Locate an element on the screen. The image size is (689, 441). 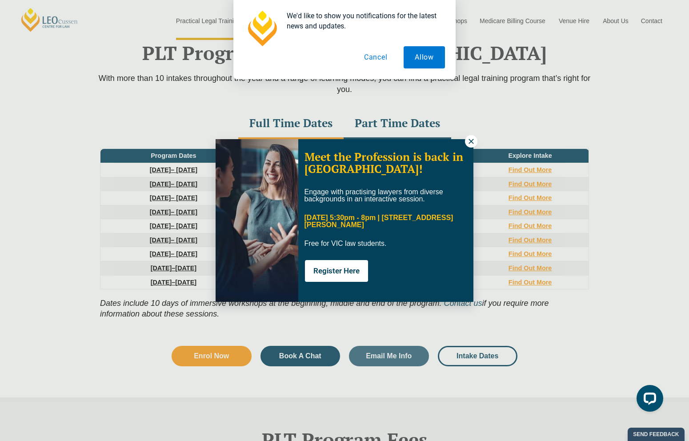
img: Soph-popup.JPG is located at coordinates (257, 220).